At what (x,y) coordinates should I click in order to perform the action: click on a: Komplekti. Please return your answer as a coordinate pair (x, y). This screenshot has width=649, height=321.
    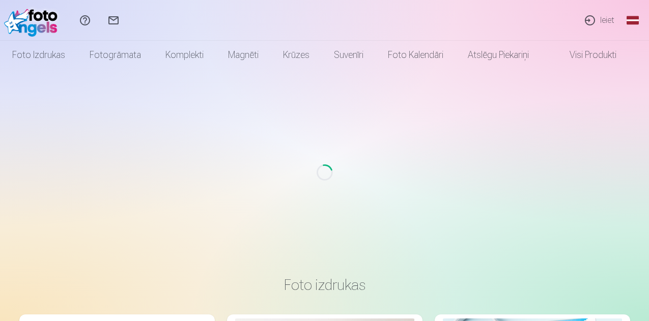
    Looking at the image, I should click on (184, 55).